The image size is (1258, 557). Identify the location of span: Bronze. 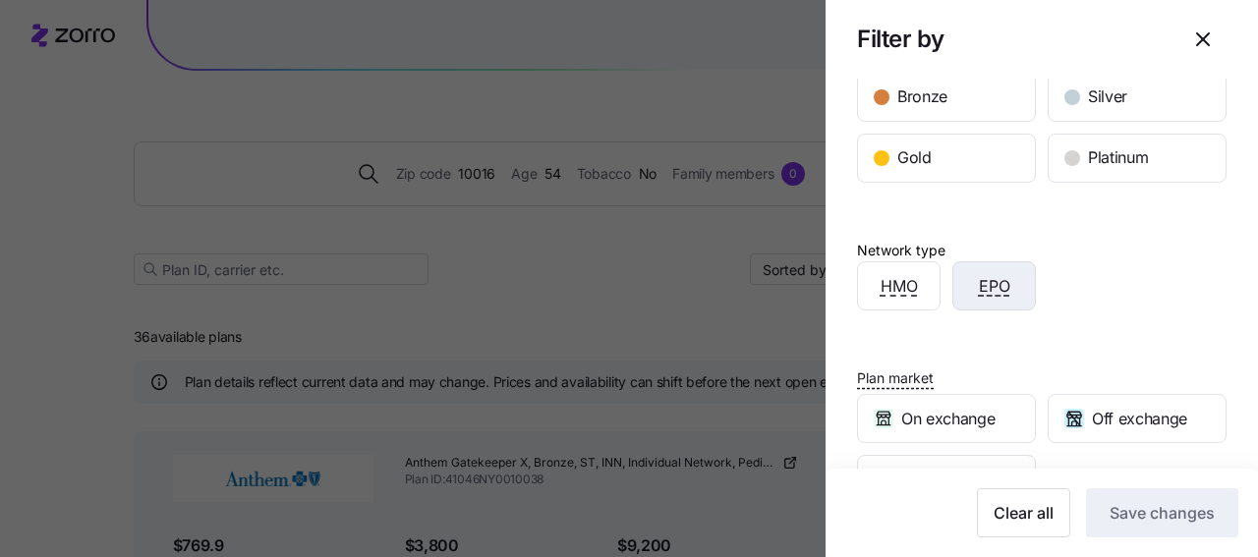
(922, 96).